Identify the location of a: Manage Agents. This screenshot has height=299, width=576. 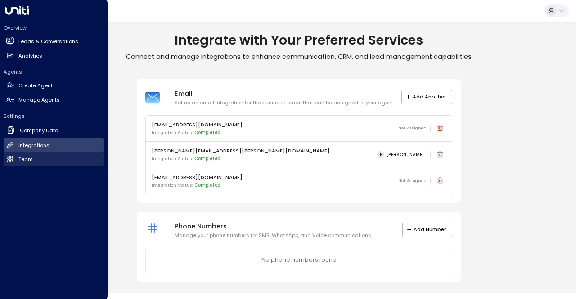
(54, 100).